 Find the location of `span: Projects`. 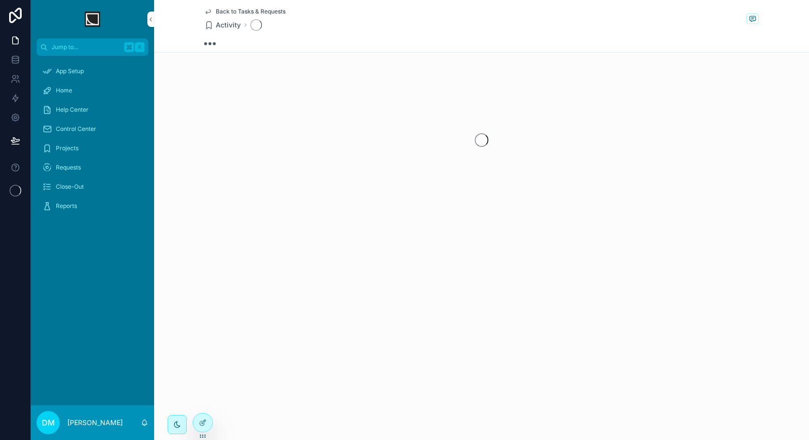

span: Projects is located at coordinates (67, 148).